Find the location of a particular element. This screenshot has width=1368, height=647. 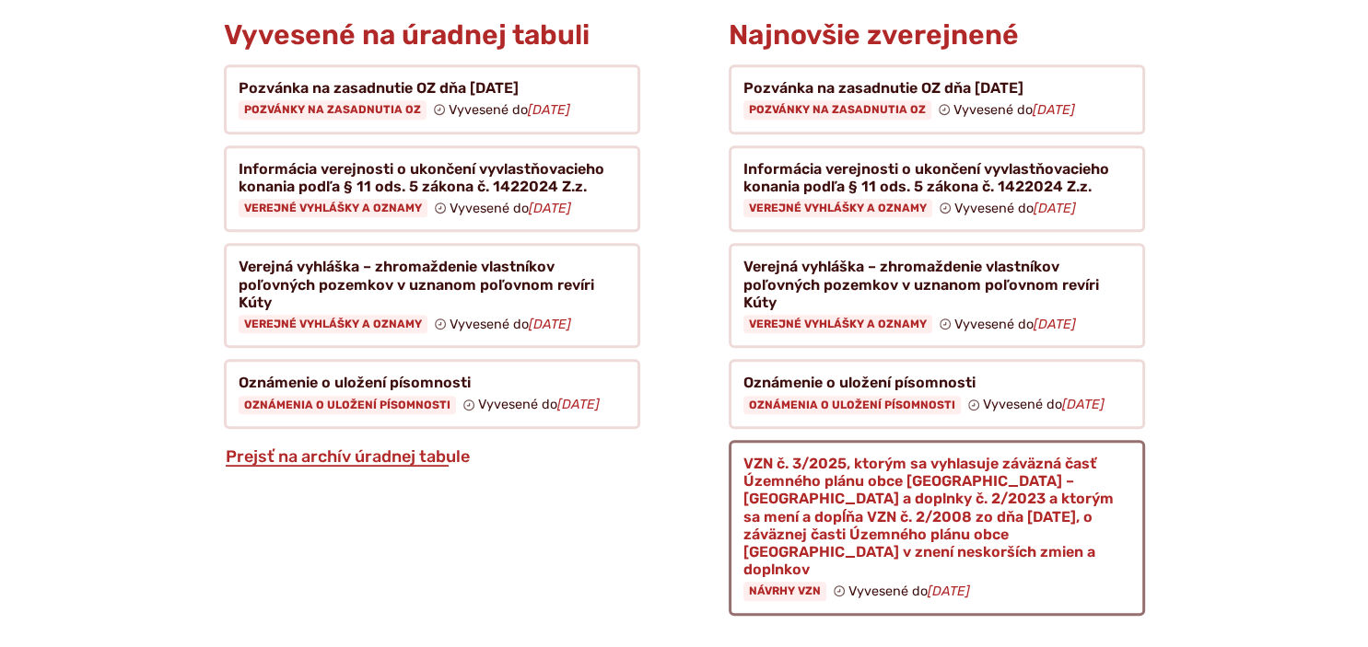

h3: Vyvesené na úradnej tabuli is located at coordinates (432, 35).